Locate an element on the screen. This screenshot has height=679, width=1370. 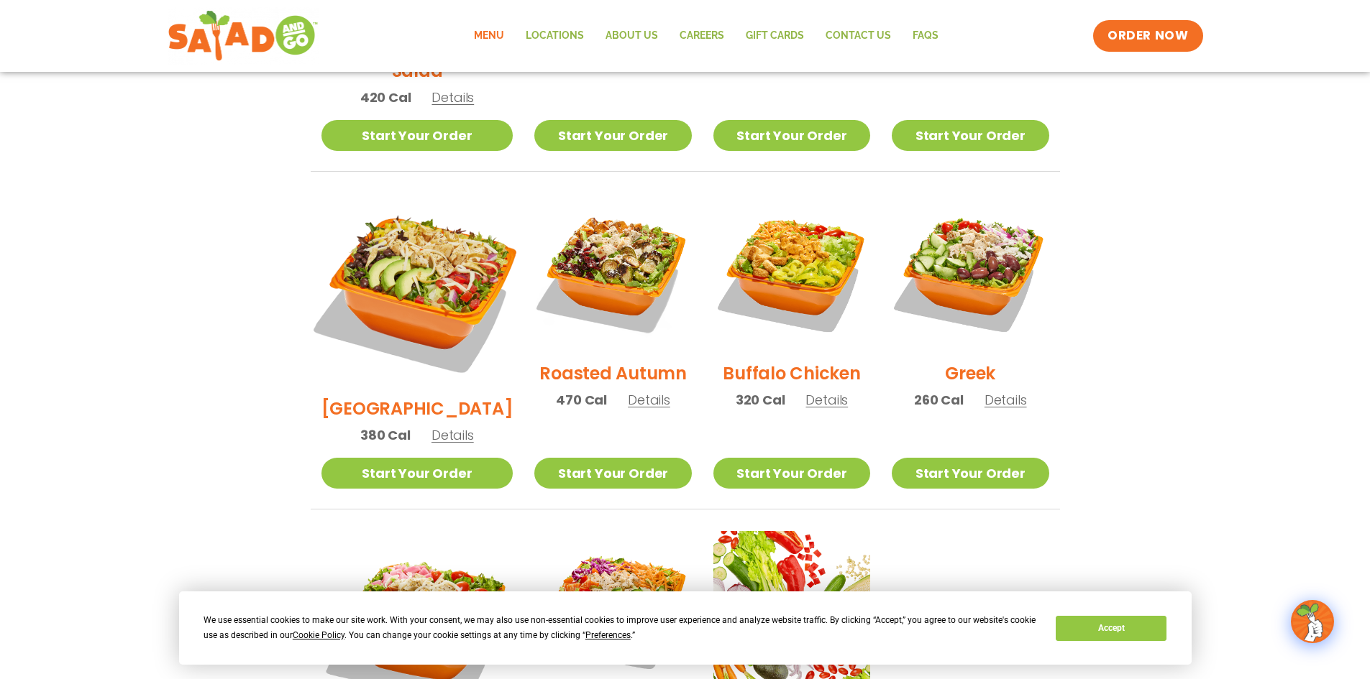
span: Cookie Policy is located at coordinates (318, 636).